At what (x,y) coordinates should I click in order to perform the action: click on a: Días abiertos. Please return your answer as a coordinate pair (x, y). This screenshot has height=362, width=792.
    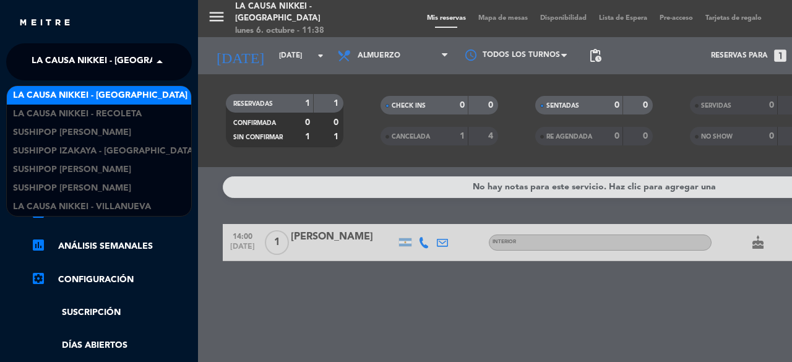
    Looking at the image, I should click on (111, 345).